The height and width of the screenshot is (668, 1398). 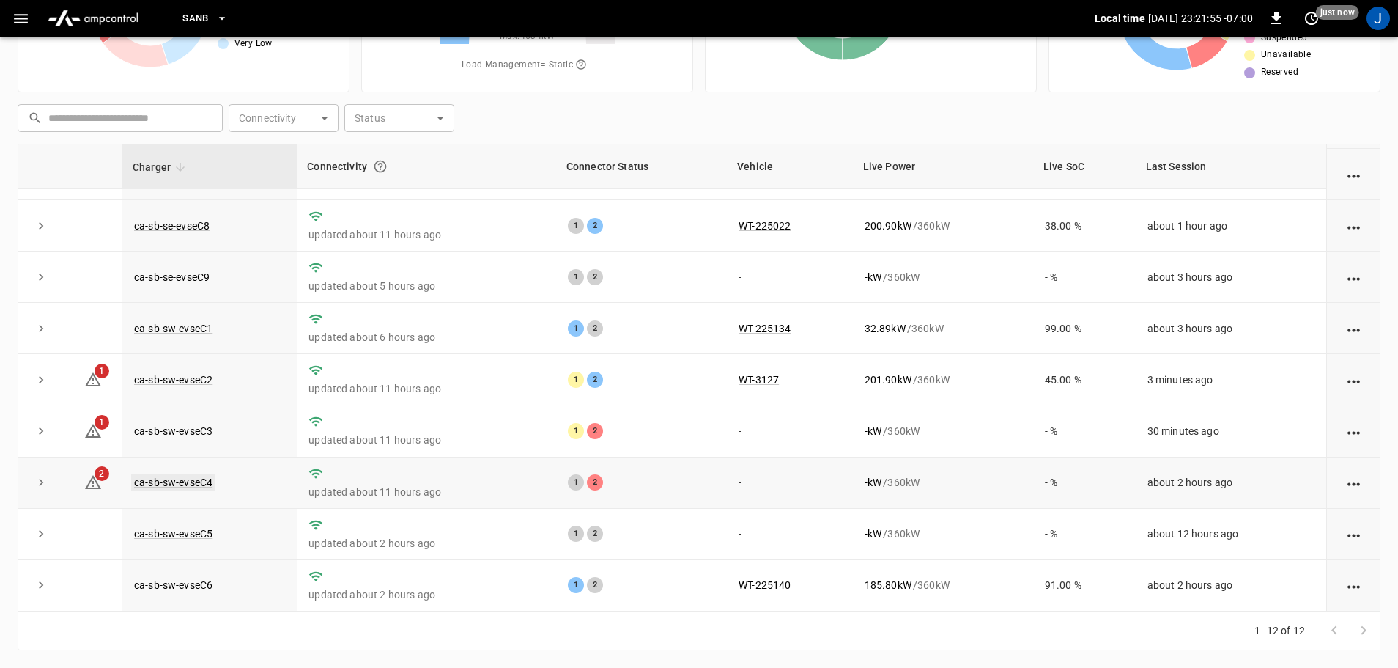 What do you see at coordinates (764, 226) in the screenshot?
I see `a: WT-225022` at bounding box center [764, 226].